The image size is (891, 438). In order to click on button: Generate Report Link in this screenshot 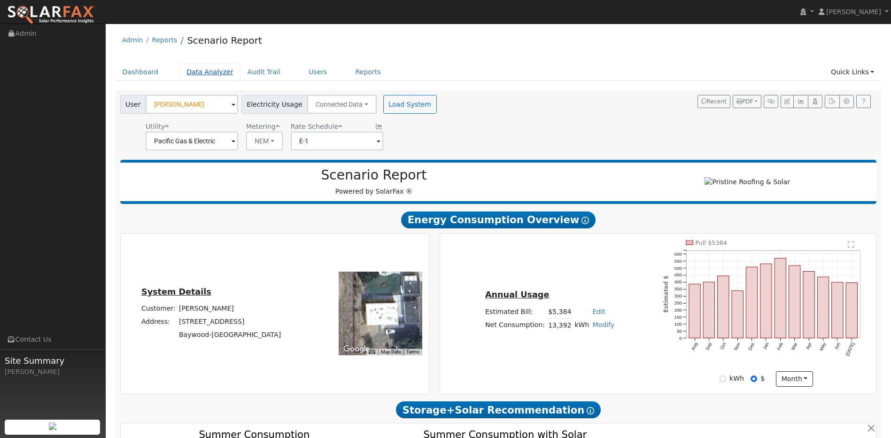, I will do `click(771, 101)`.